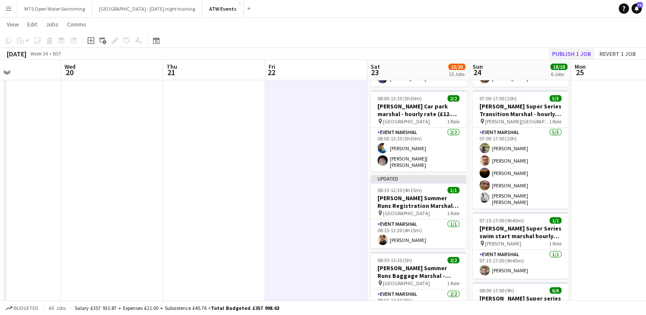 The image size is (646, 315). Describe the element at coordinates (496, 290) in the screenshot. I see `span: 08:00-17:00 (9h)` at that location.